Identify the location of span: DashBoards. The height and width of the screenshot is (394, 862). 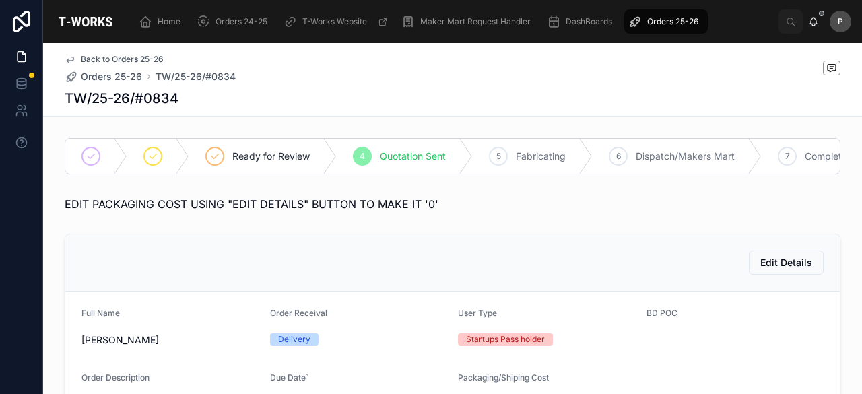
(588, 22).